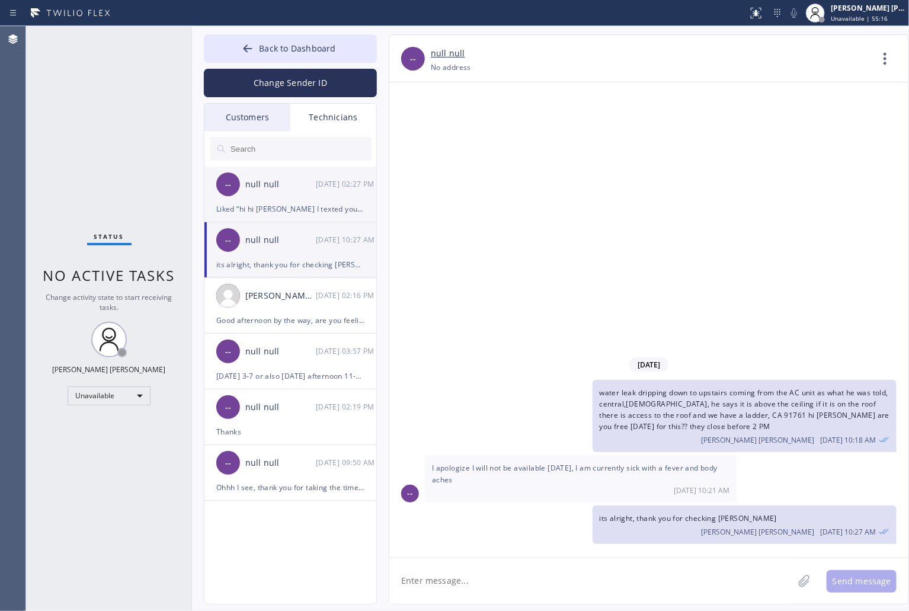  I want to click on span: Unavailable | 55:16, so click(859, 18).